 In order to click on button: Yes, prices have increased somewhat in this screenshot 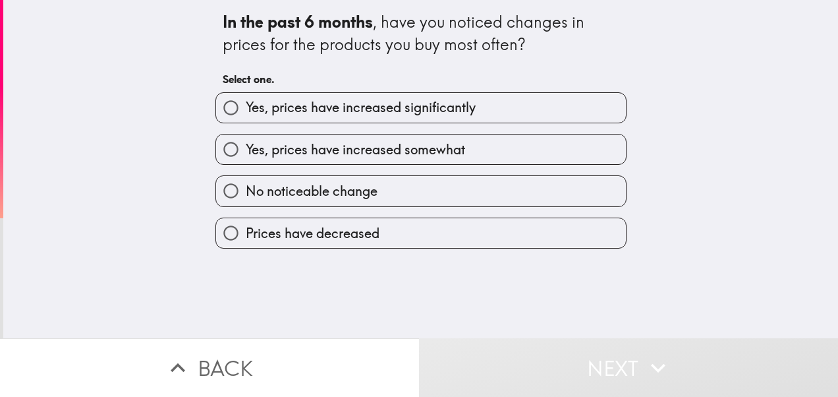, I will do `click(421, 149)`.